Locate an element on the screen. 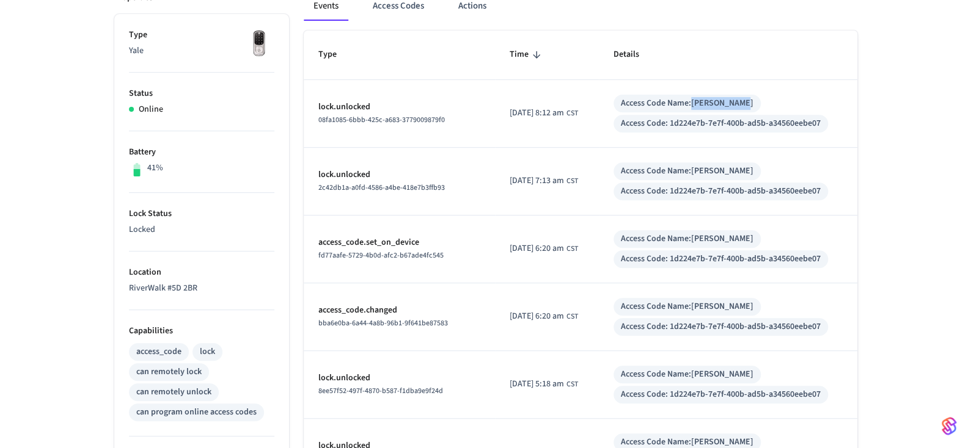  p: Lock Status is located at coordinates (202, 214).